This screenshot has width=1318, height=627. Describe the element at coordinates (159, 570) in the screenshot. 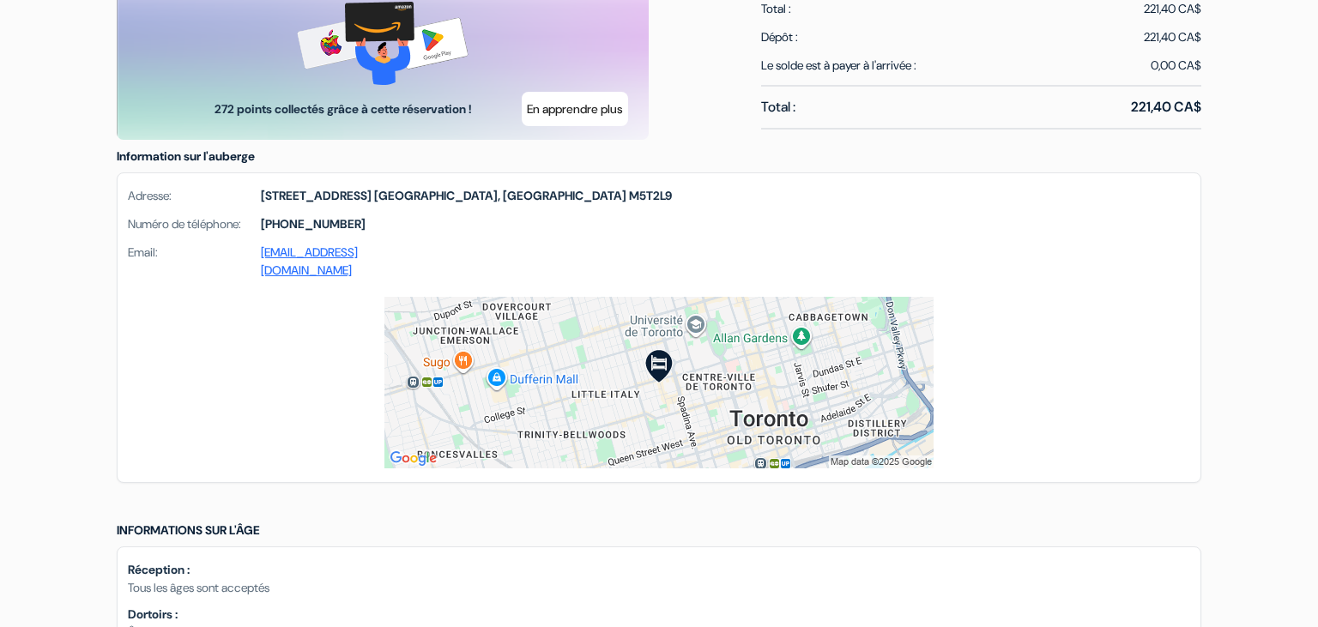

I see `b: Réception :` at that location.